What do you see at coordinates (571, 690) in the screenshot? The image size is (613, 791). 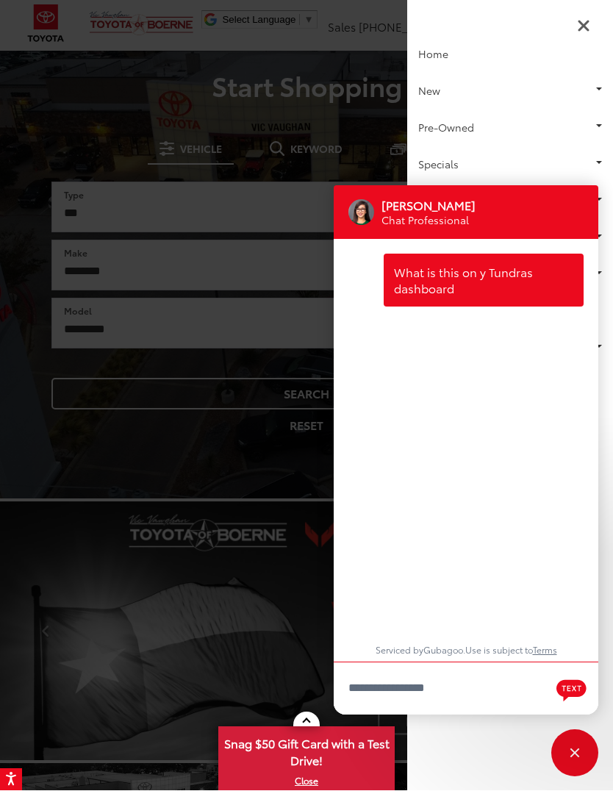 I see `svg: Text` at bounding box center [571, 690].